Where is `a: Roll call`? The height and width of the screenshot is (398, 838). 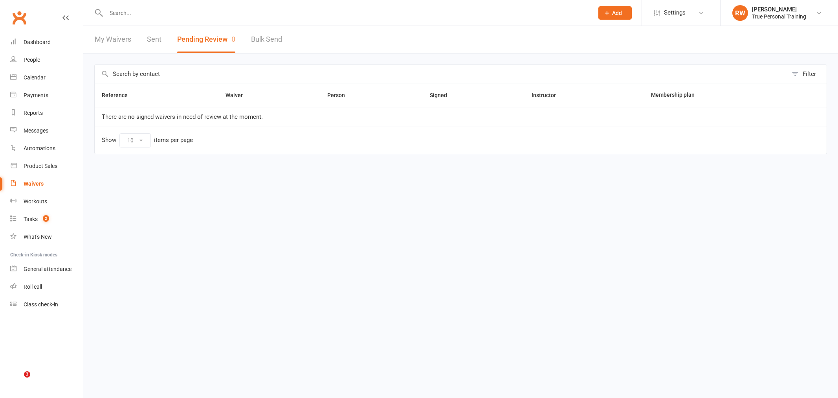 a: Roll call is located at coordinates (46, 287).